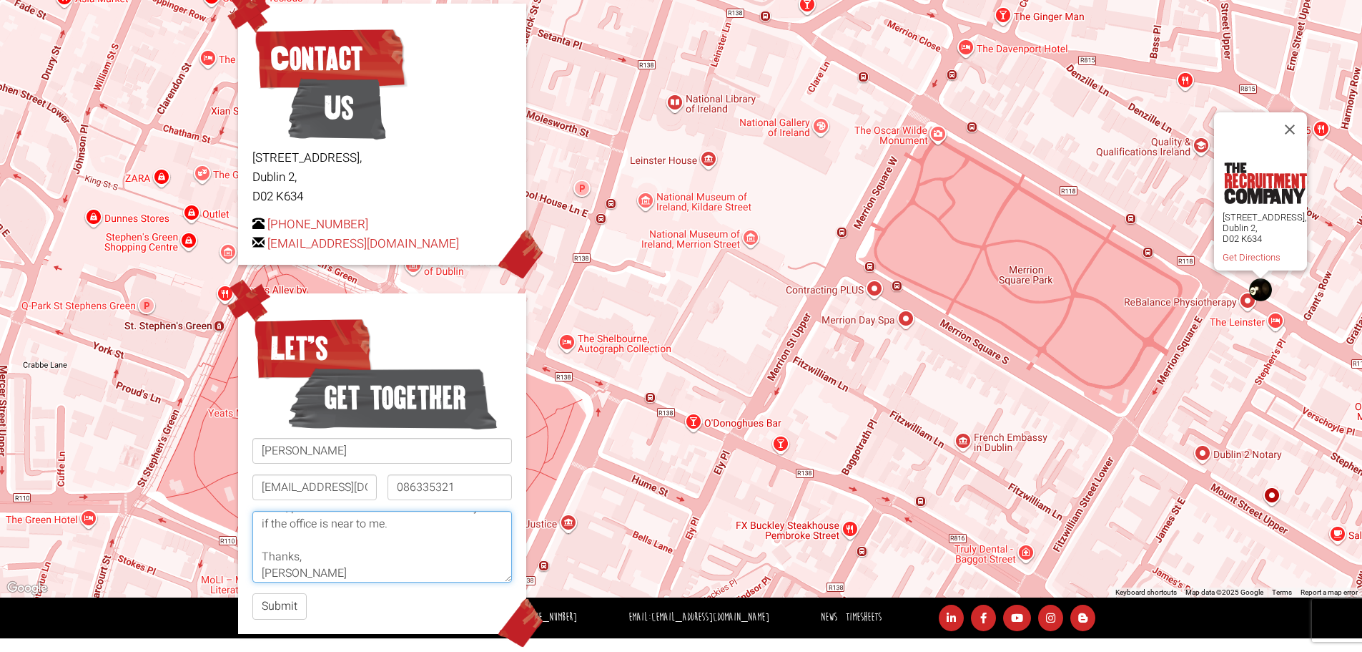 The height and width of the screenshot is (652, 1362). Describe the element at coordinates (1330, 591) in the screenshot. I see `a: Report a map error` at that location.